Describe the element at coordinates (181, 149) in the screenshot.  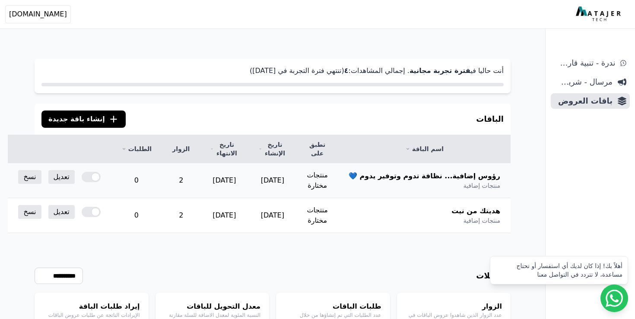
I see `th: الزوار` at that location.